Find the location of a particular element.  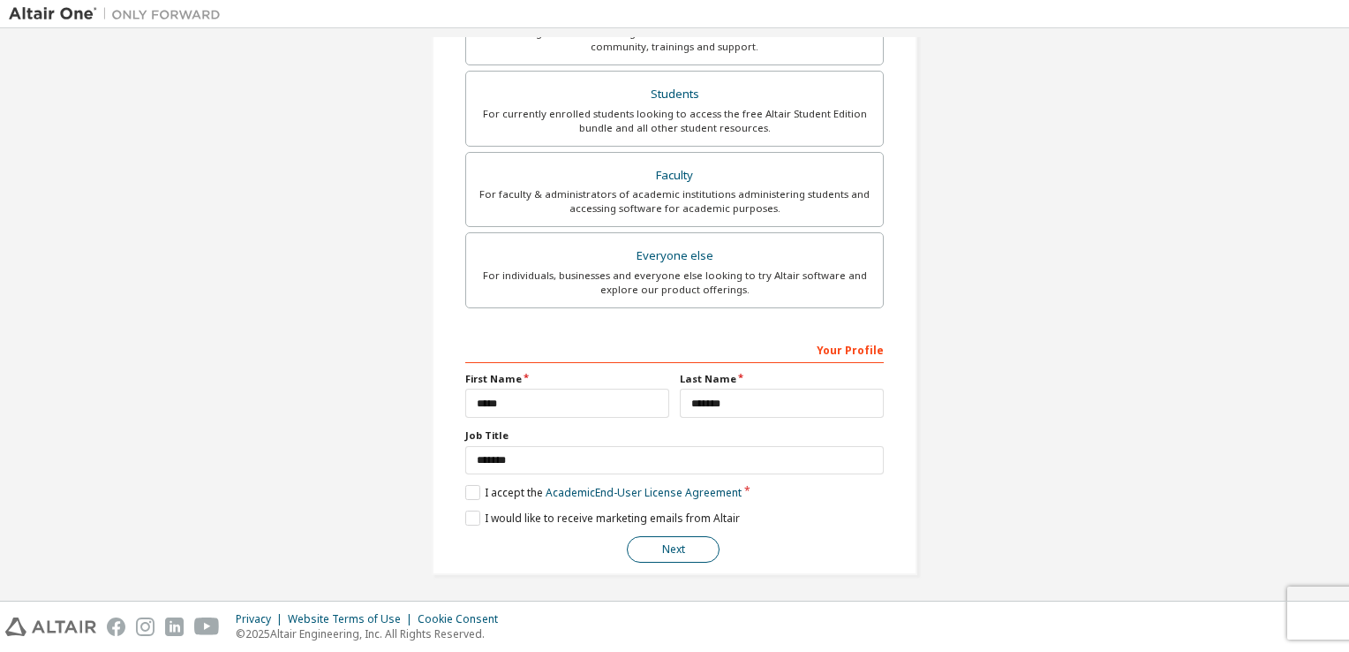

p: © 2025 Altair Engineering, Inc. All Rights Reserved. is located at coordinates (372, 633).